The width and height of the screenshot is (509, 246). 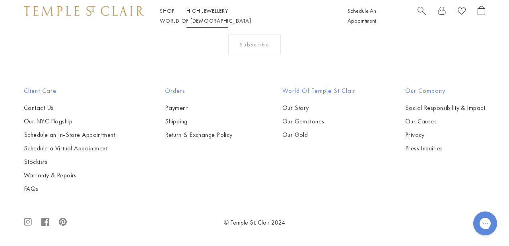 I want to click on a: Privacy, so click(x=445, y=135).